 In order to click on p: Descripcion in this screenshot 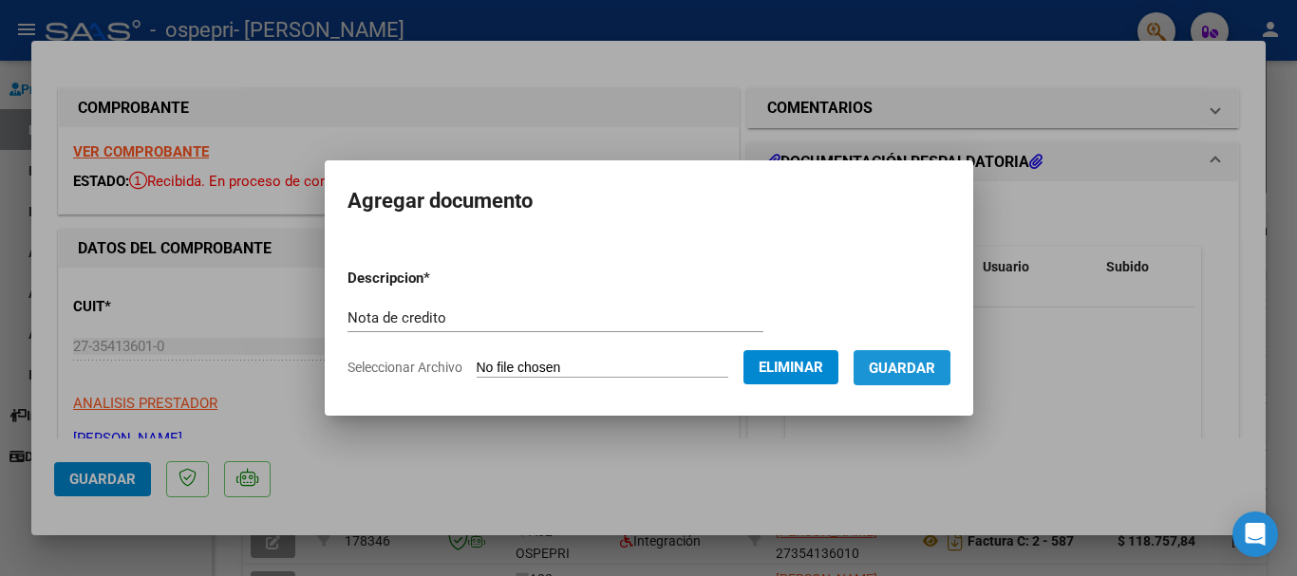, I will do `click(438, 278)`.